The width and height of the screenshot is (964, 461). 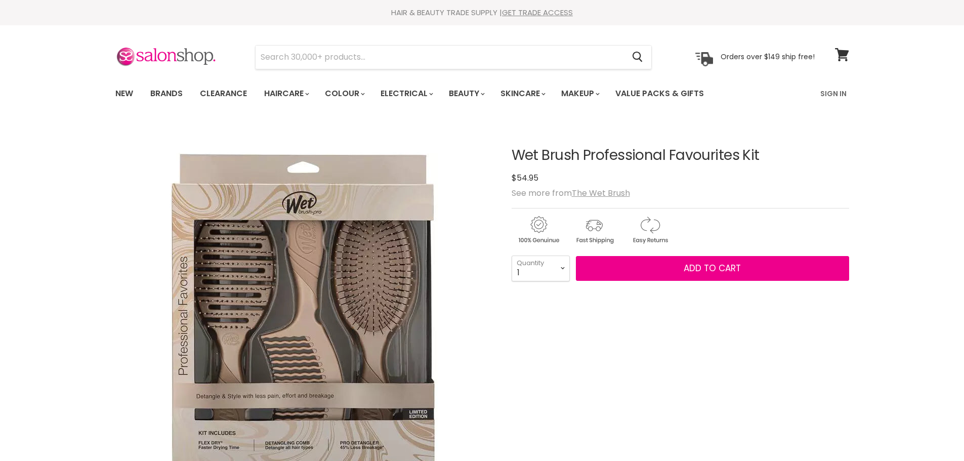 What do you see at coordinates (453, 57) in the screenshot?
I see `form: Product` at bounding box center [453, 57].